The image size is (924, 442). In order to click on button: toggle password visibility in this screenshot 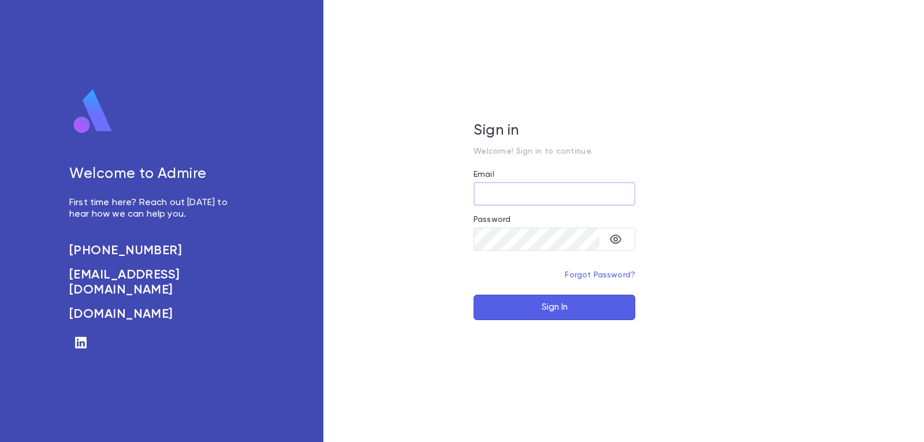, I will do `click(616, 239)`.